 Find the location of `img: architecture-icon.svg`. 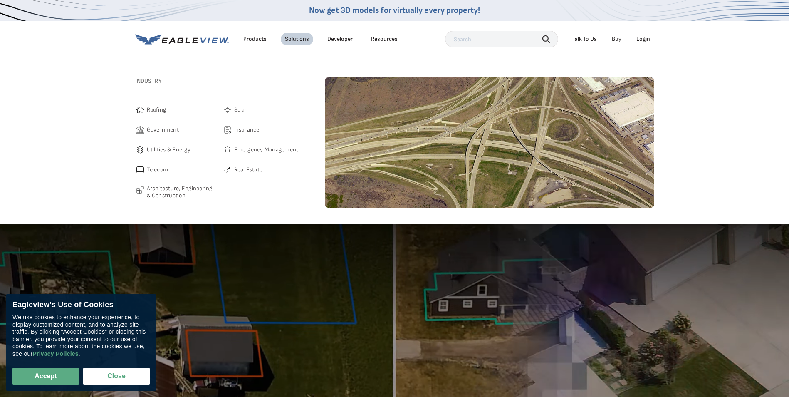

img: architecture-icon.svg is located at coordinates (140, 190).